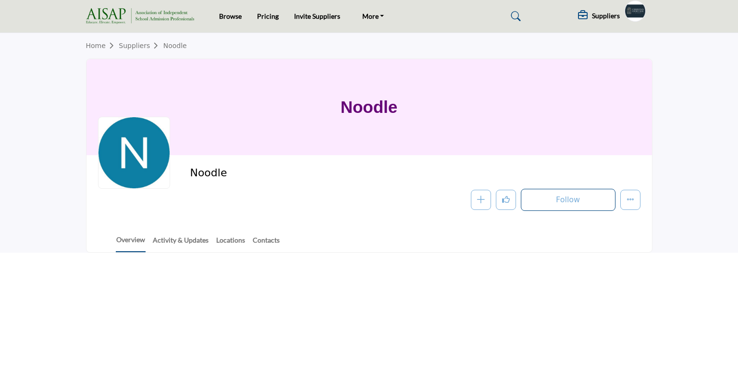 The image size is (738, 380). Describe the element at coordinates (142, 16) in the screenshot. I see `img: site Logo` at that location.